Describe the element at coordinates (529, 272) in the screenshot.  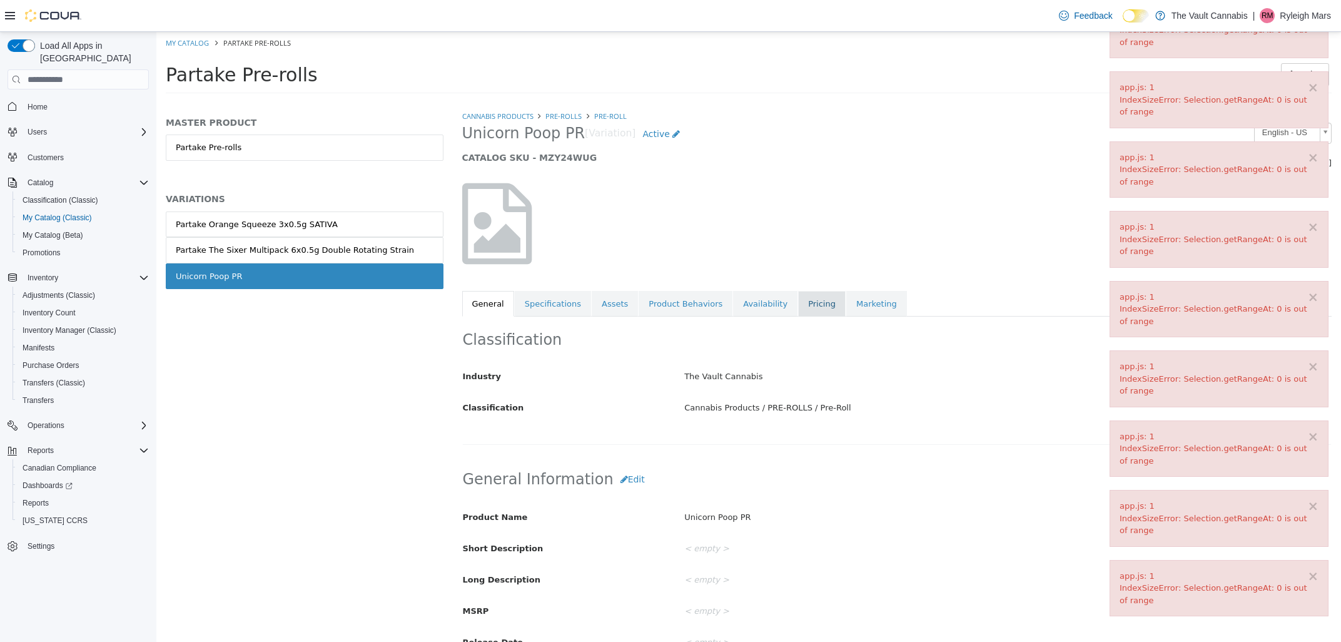
I see `a: Product Behaviors` at that location.